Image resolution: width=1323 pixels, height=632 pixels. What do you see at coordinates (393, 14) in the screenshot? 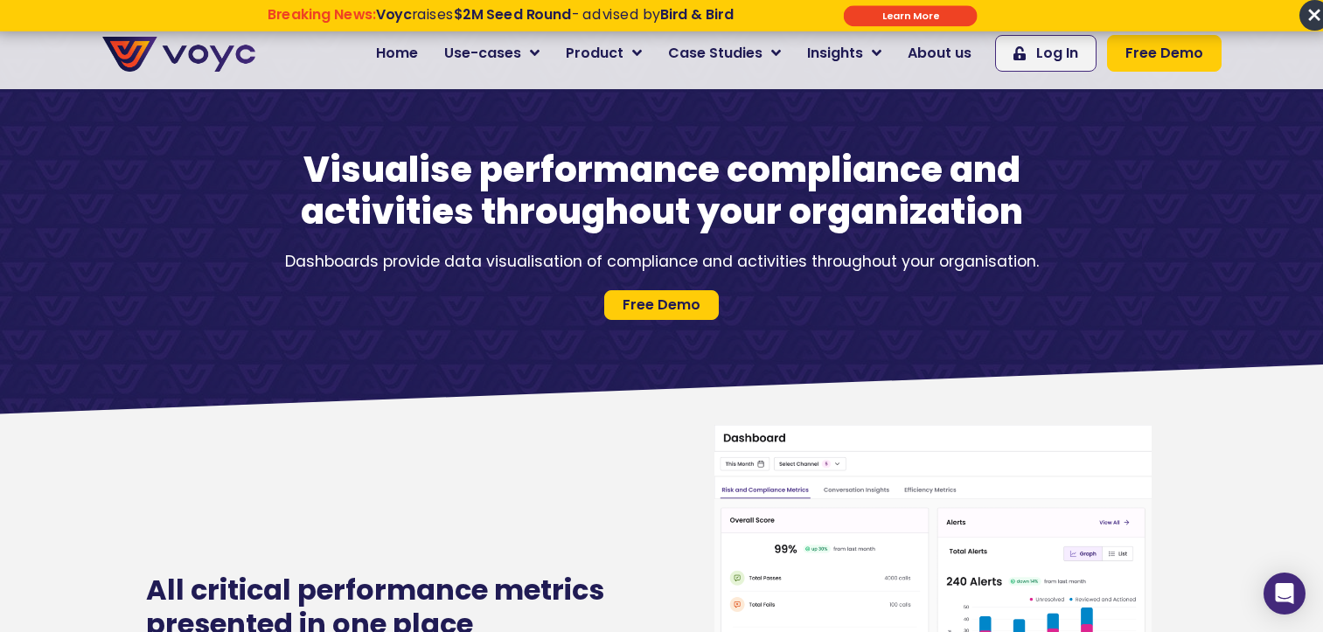
I see `strong: Voyc` at bounding box center [393, 14].